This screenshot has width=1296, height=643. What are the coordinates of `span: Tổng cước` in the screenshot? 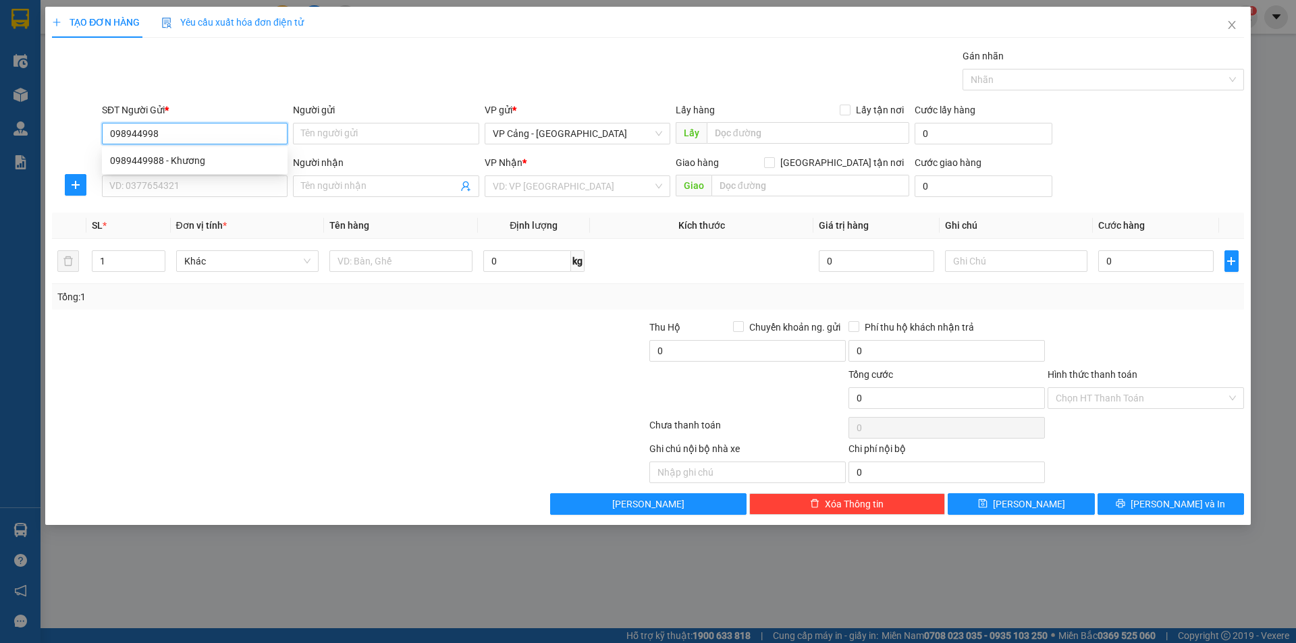 It's located at (871, 375).